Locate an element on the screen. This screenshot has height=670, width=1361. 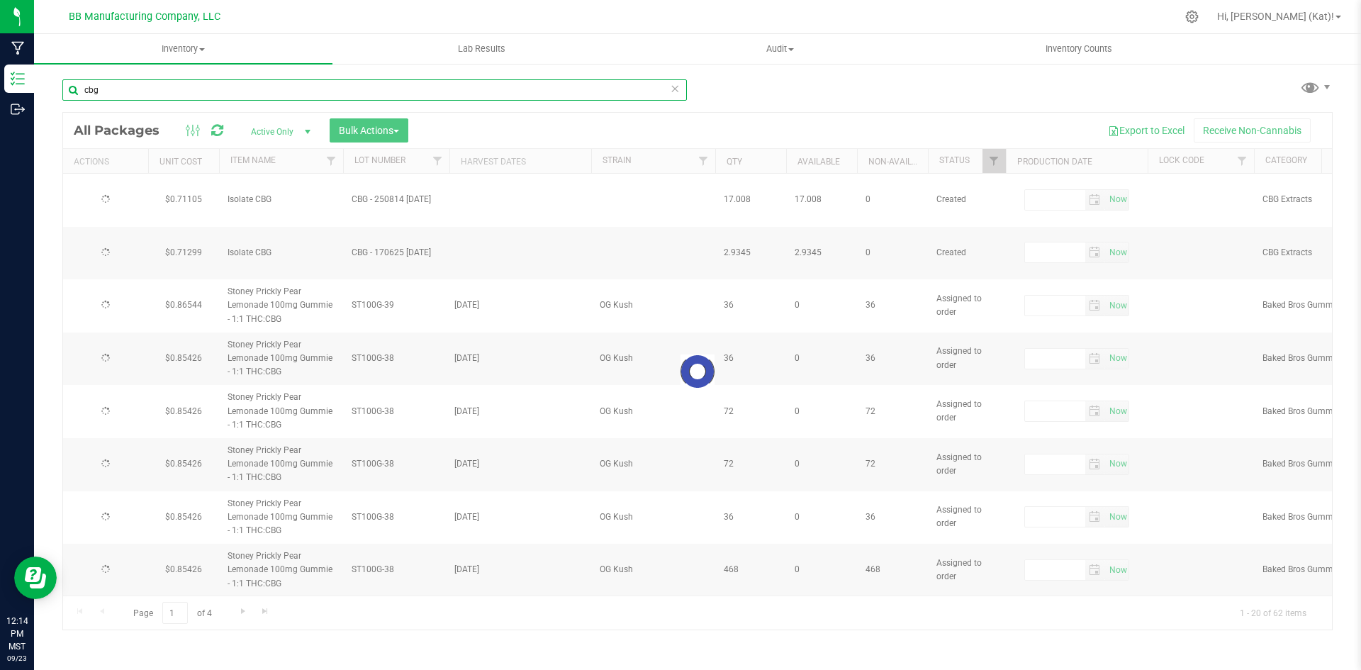
input: Search Package ID, Item Name, SKU, Lot or Part Number... is located at coordinates (374, 90).